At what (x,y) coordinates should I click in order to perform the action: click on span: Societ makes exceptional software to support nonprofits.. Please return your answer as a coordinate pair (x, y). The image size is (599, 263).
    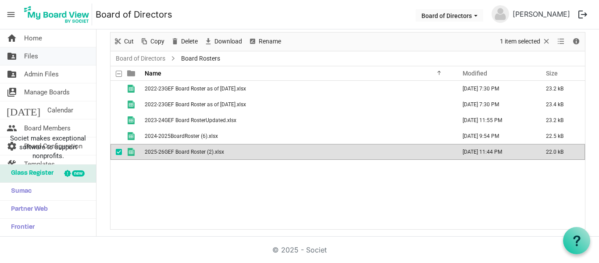
    Looking at the image, I should click on (48, 147).